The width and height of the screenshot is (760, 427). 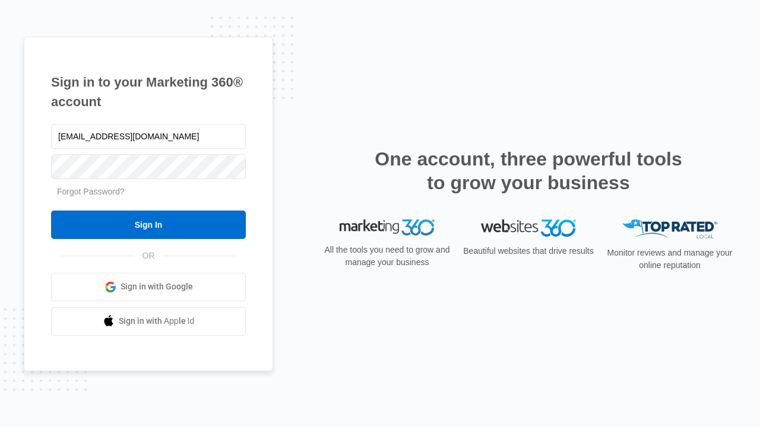 I want to click on span: Sign in with Apple Id, so click(x=157, y=321).